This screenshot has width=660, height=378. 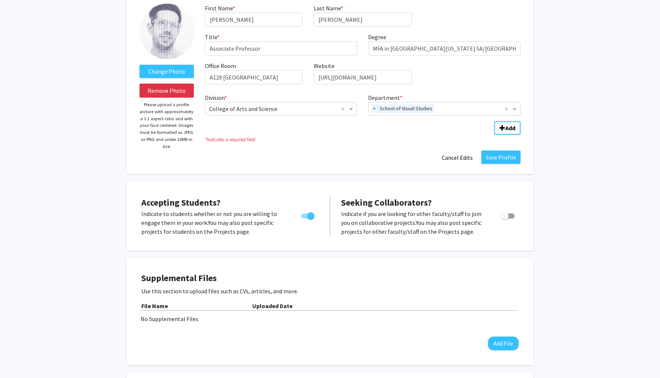 I want to click on label: Website, so click(x=324, y=66).